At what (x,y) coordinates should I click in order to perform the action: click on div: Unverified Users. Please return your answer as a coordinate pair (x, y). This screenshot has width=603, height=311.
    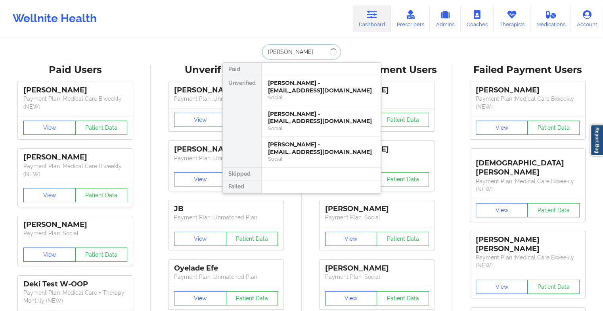
    Looking at the image, I should click on (226, 70).